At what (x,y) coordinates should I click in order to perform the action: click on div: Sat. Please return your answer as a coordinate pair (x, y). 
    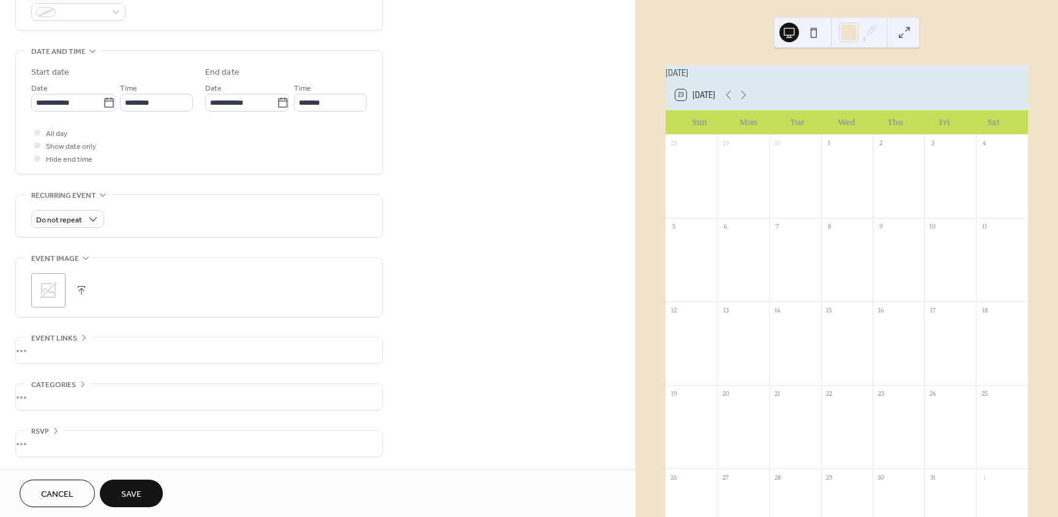
    Looking at the image, I should click on (993, 122).